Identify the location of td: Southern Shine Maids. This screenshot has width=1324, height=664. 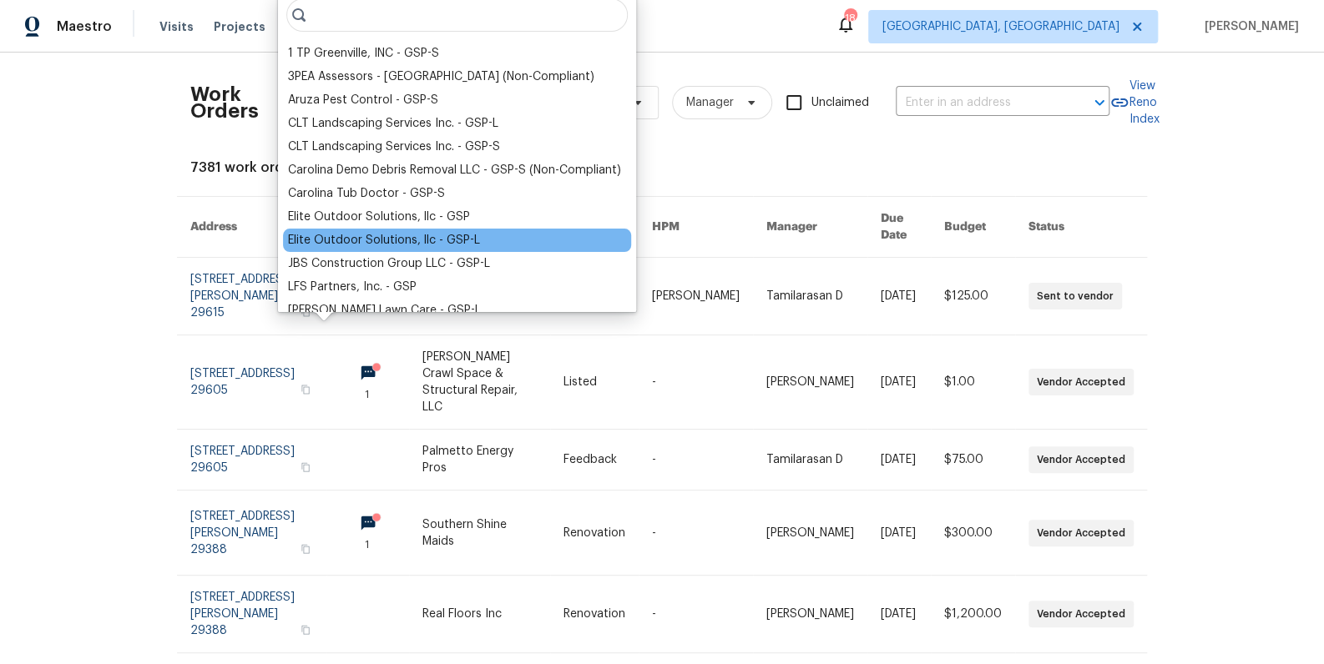
(479, 533).